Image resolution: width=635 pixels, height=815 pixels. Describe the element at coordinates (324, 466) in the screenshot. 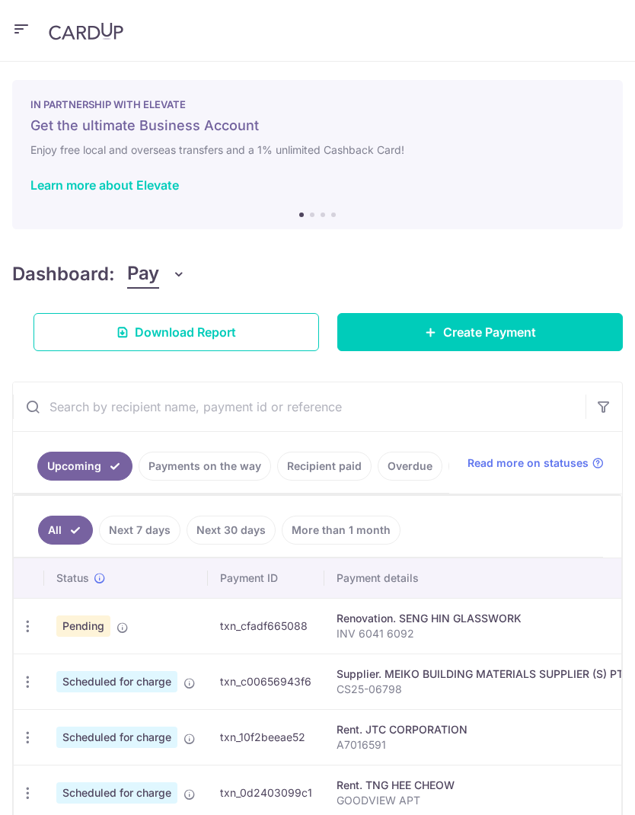

I see `a: Recipient paid` at that location.